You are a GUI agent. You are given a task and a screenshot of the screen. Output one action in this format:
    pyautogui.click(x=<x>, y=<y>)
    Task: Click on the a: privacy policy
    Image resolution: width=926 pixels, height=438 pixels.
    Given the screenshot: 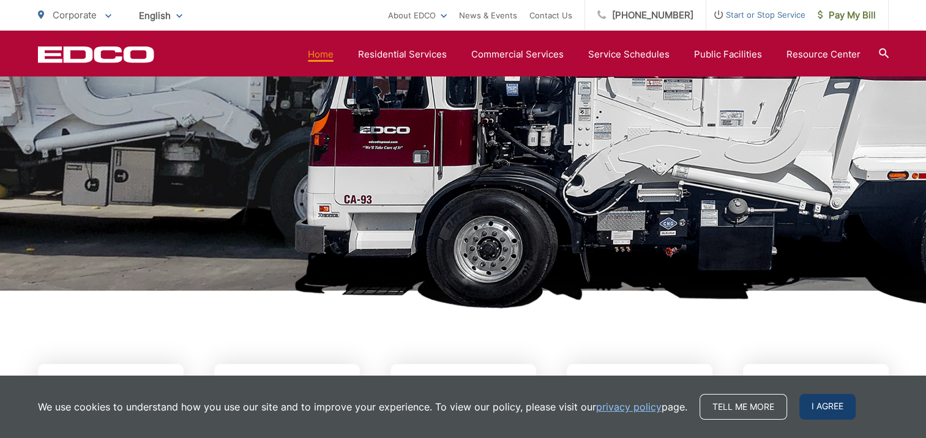 What is the action you would take?
    pyautogui.click(x=629, y=407)
    